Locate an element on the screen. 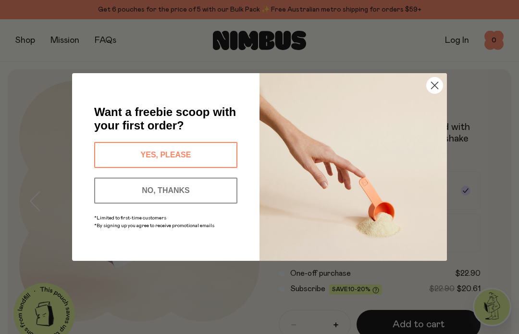  span: *Limited to first-time customers is located at coordinates (130, 218).